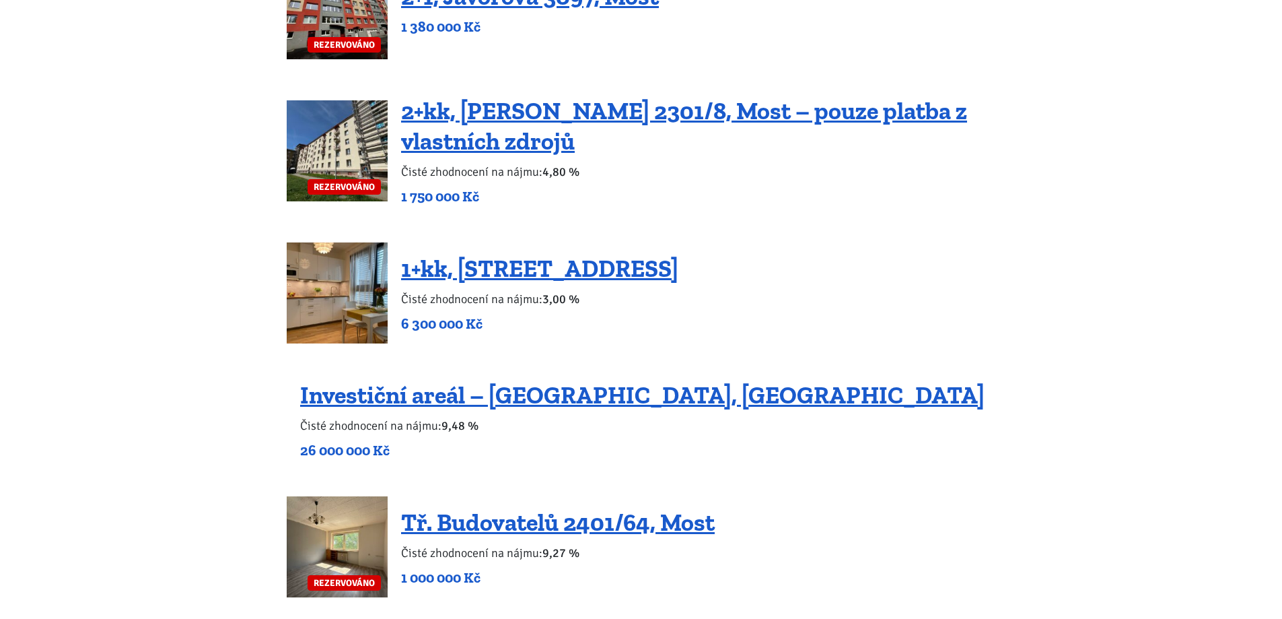 Image resolution: width=1282 pixels, height=619 pixels. What do you see at coordinates (460, 425) in the screenshot?
I see `b: 9,48 %` at bounding box center [460, 425].